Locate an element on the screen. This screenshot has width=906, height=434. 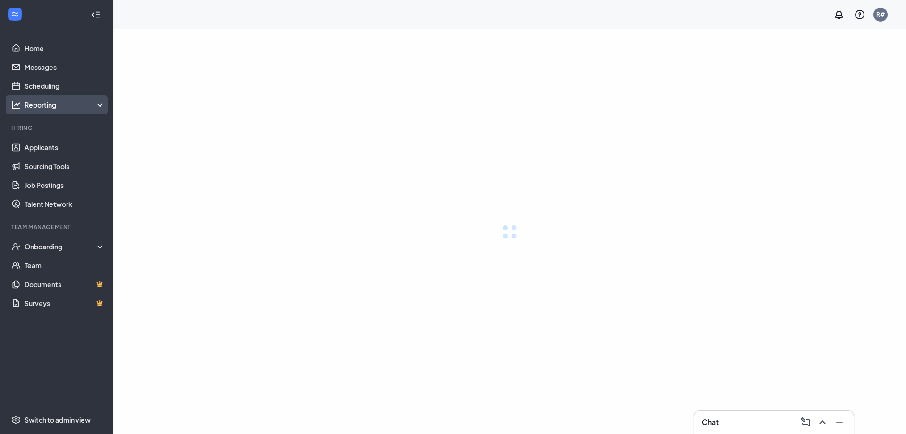
a: Sourcing Tools is located at coordinates (65, 166).